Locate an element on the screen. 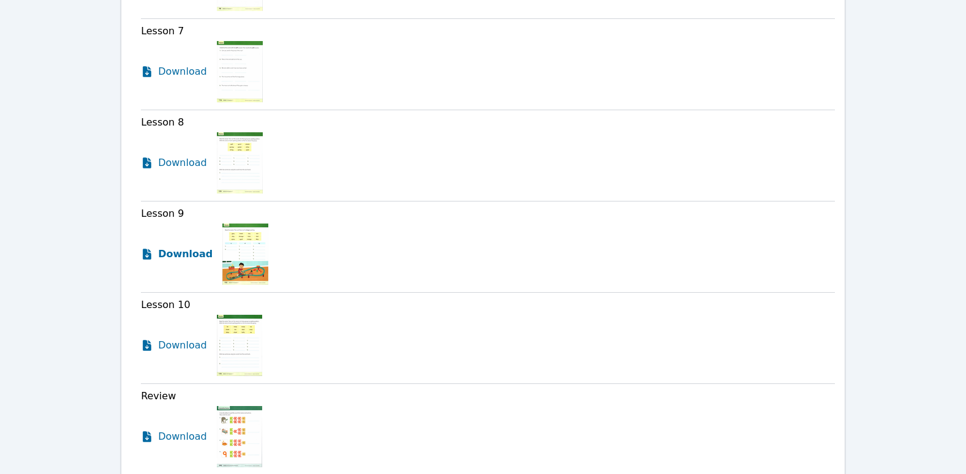 The image size is (966, 474). span: Lesson 8 is located at coordinates (162, 122).